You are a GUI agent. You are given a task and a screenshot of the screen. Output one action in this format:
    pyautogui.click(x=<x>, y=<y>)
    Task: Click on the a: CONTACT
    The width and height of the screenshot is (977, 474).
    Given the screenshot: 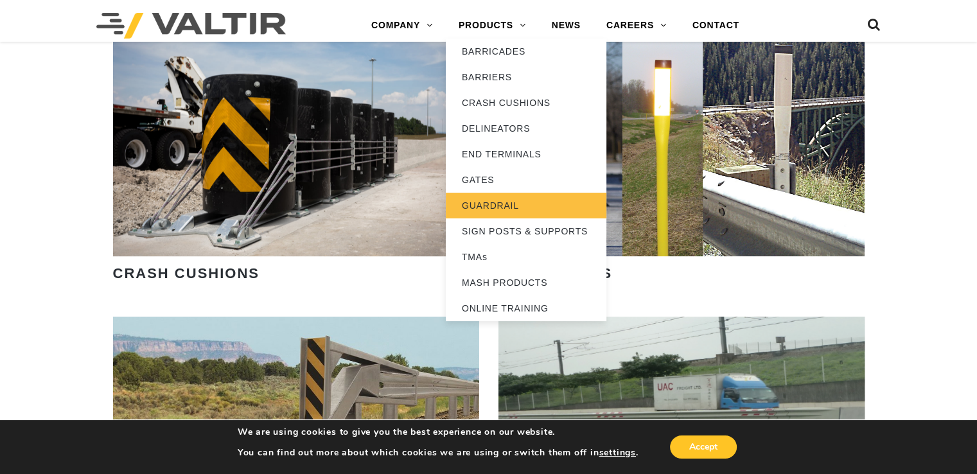 What is the action you would take?
    pyautogui.click(x=716, y=26)
    